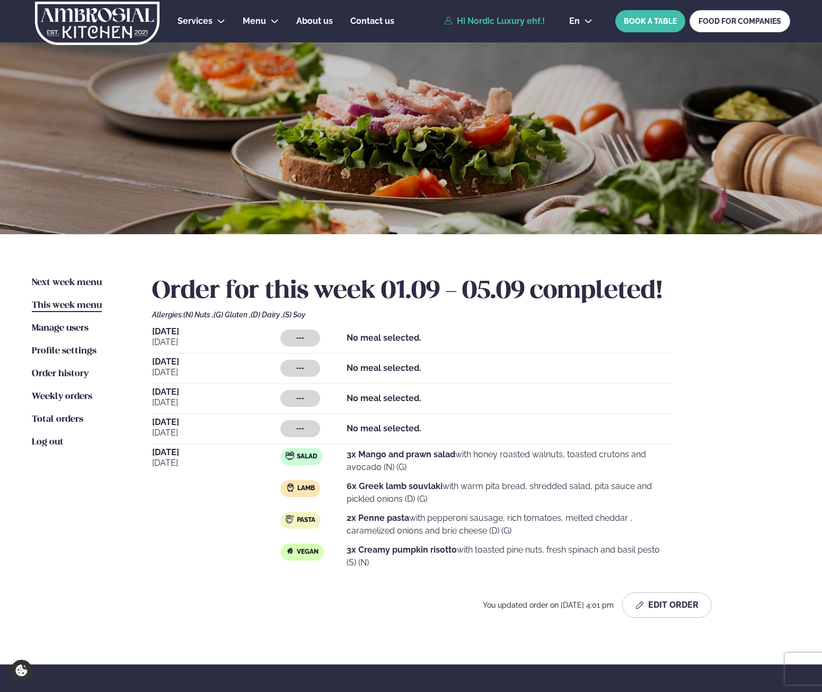  I want to click on a: Order history, so click(60, 374).